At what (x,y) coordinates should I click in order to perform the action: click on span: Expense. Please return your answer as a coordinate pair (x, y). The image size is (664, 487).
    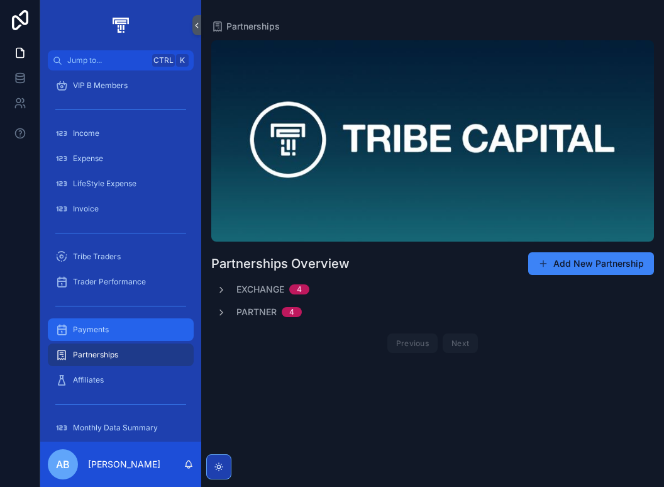
    Looking at the image, I should click on (88, 159).